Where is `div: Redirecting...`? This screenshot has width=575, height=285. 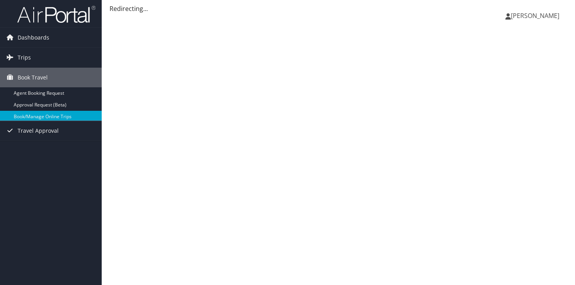
div: Redirecting... is located at coordinates (339, 9).